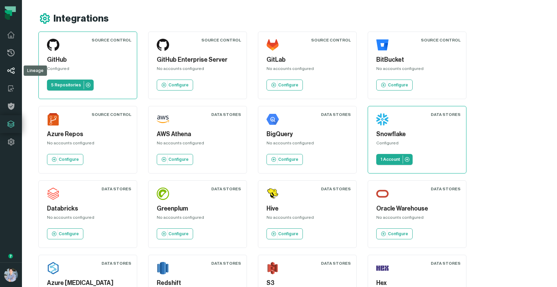 This screenshot has width=557, height=287. What do you see at coordinates (417, 209) in the screenshot?
I see `h5: Oracle Warehouse` at bounding box center [417, 209].